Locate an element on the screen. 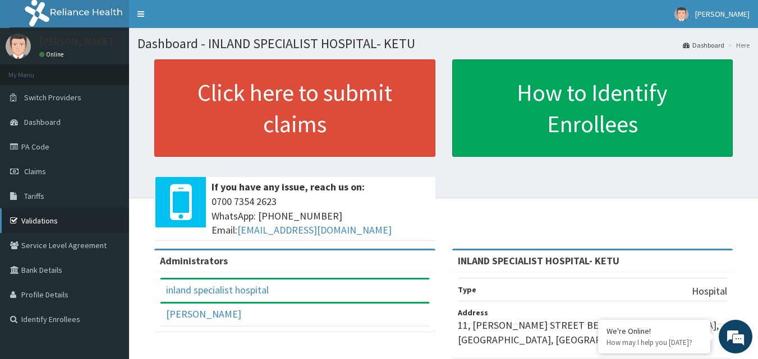 This screenshot has height=359, width=758. img: d_794563401_company_1708531726252_794563401 is located at coordinates (33, 70).